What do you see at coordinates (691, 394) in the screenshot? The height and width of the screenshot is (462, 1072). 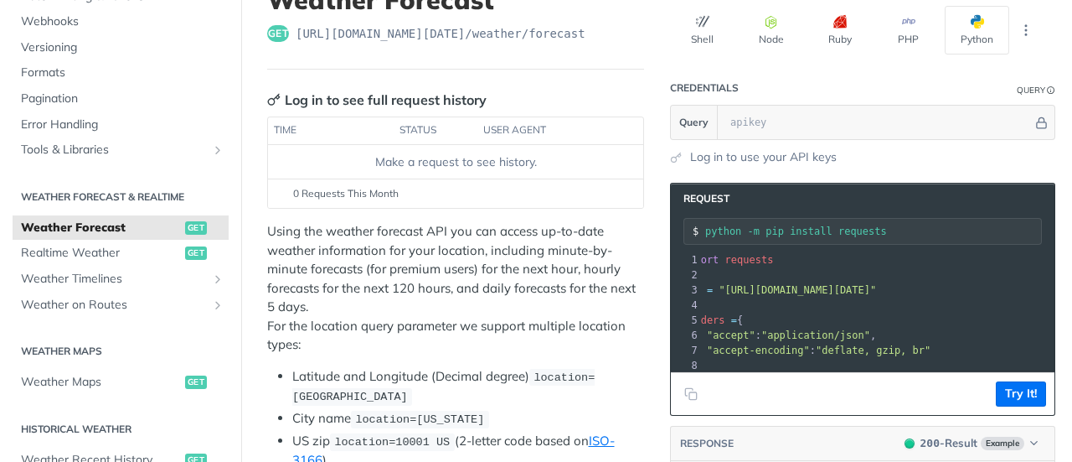 I see `button: Copy to clipboard` at bounding box center [691, 394].